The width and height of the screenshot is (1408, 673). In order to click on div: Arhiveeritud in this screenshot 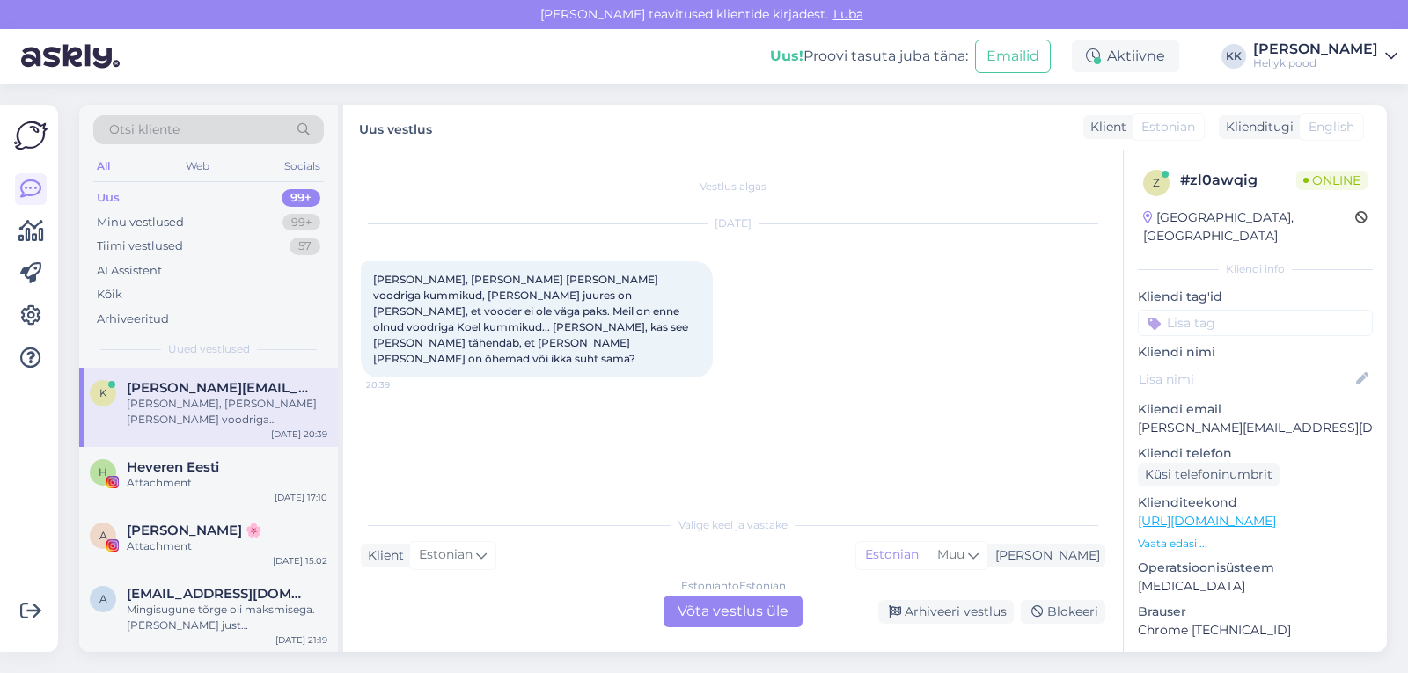, I will do `click(133, 319)`.